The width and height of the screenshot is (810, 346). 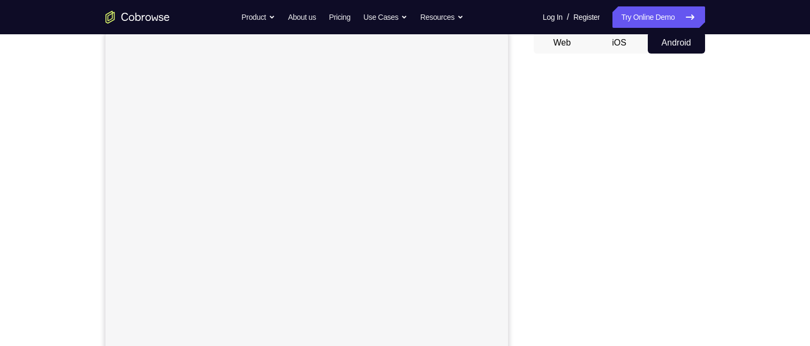 What do you see at coordinates (562, 43) in the screenshot?
I see `button: Web` at bounding box center [562, 43].